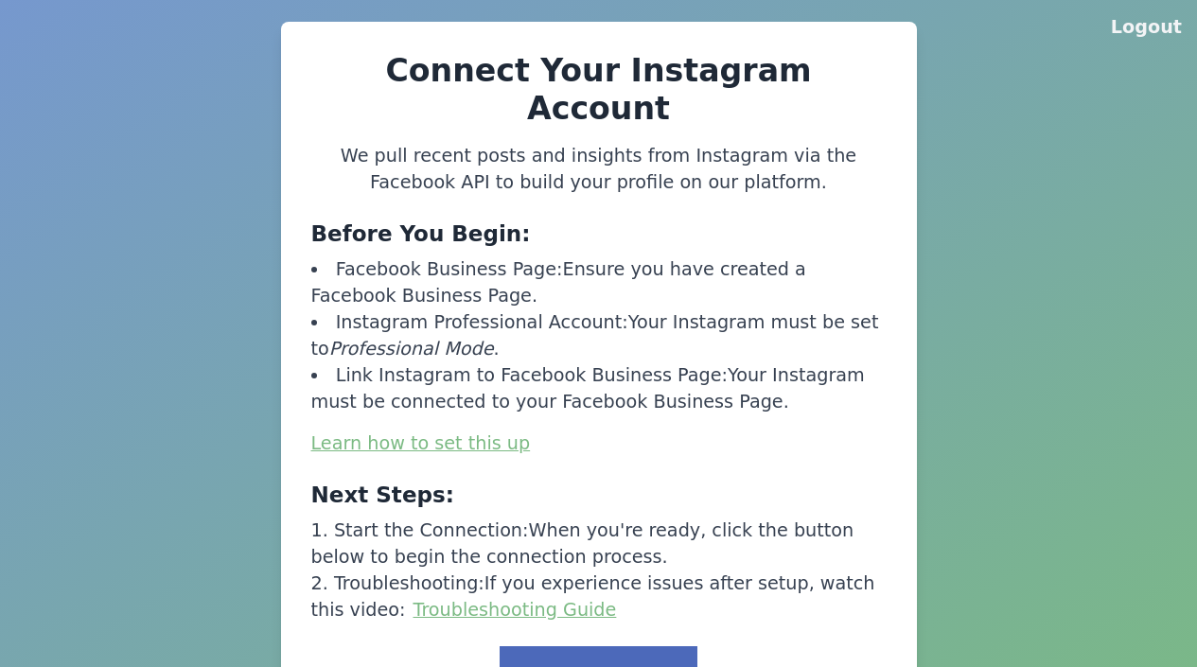 The height and width of the screenshot is (667, 1197). What do you see at coordinates (515, 610) in the screenshot?
I see `a: Troubleshooting Guide` at bounding box center [515, 610].